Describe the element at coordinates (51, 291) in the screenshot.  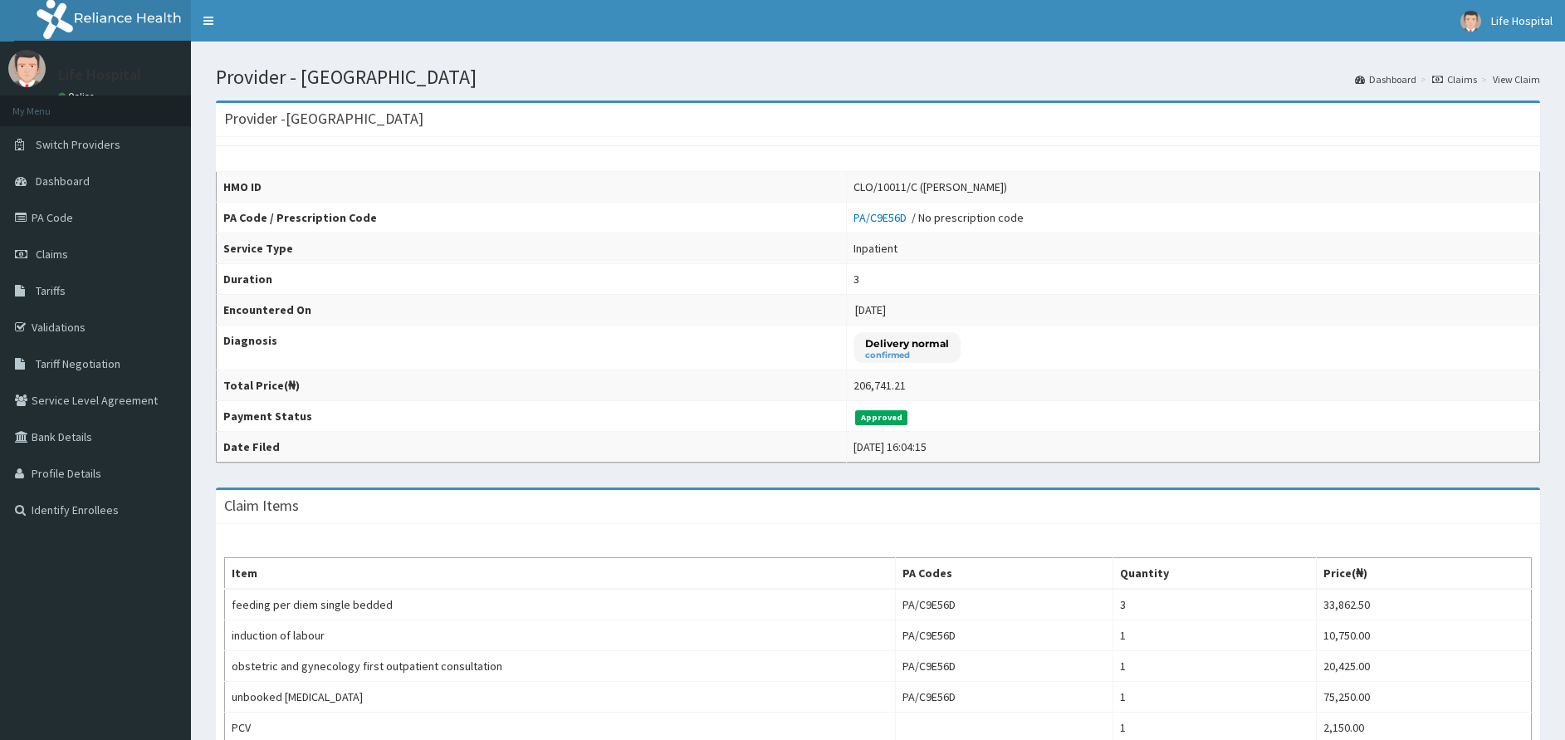
I see `span: Tariffs` at that location.